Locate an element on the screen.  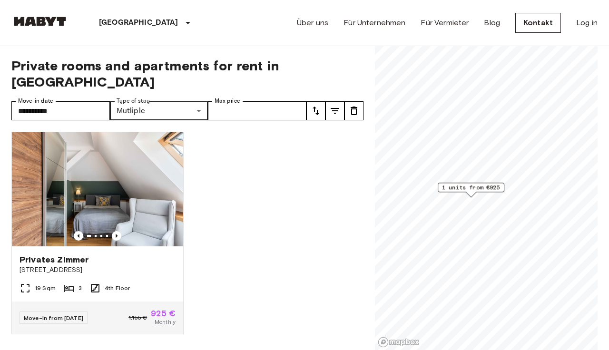
img: Habyt is located at coordinates (40, 21).